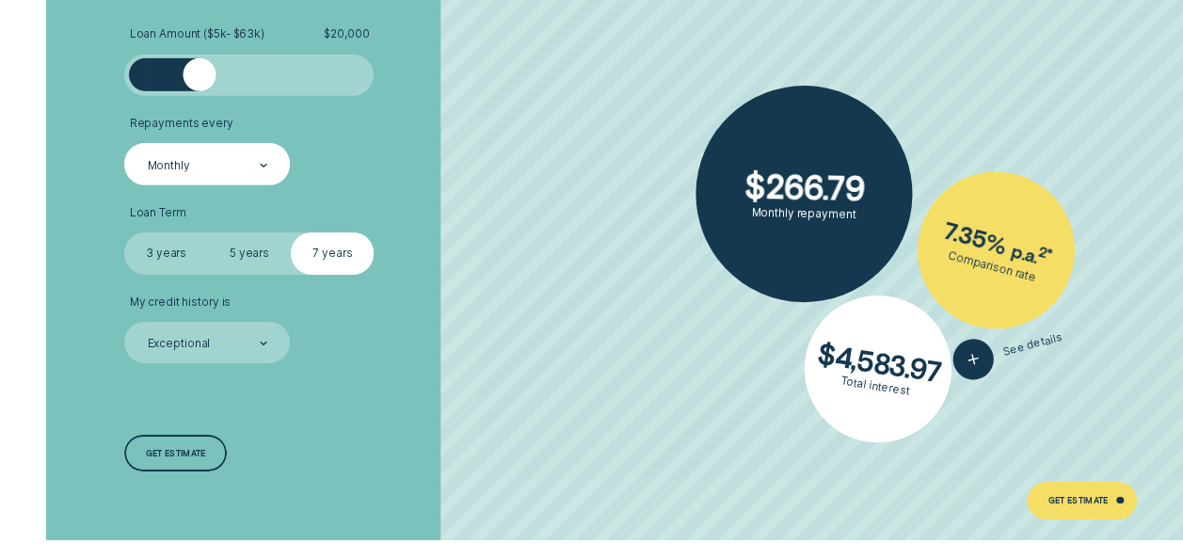  Describe the element at coordinates (158, 213) in the screenshot. I see `span: Loan Term` at that location.